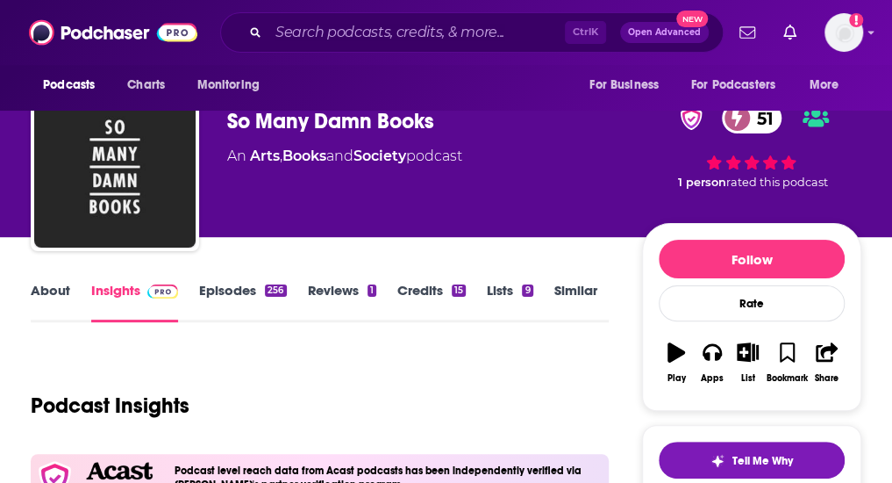  I want to click on span: 1 person, so click(702, 182).